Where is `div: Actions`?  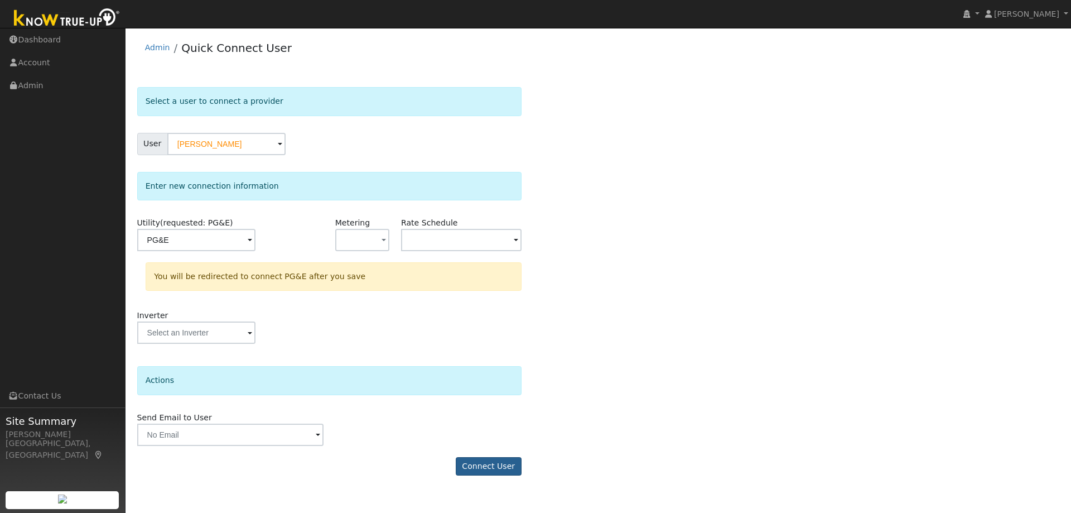 div: Actions is located at coordinates (329, 380).